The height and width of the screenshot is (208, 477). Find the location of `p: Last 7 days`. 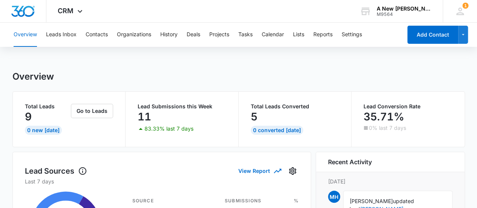

p: Last 7 days is located at coordinates (162, 181).